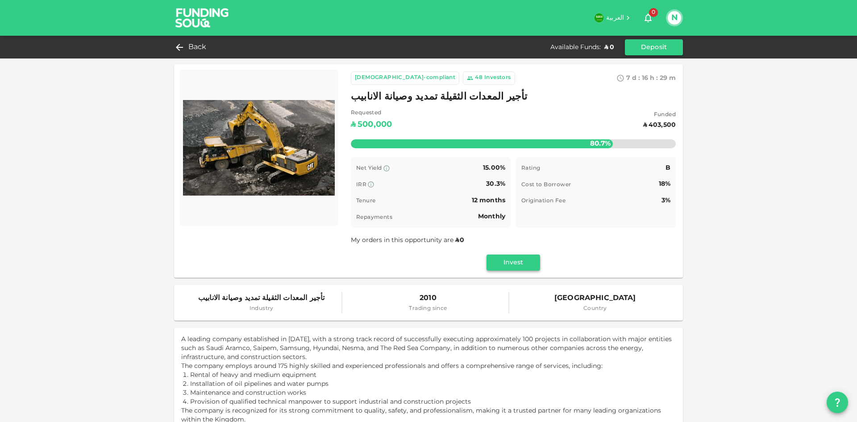  What do you see at coordinates (654, 47) in the screenshot?
I see `button: Deposit` at bounding box center [654, 47].